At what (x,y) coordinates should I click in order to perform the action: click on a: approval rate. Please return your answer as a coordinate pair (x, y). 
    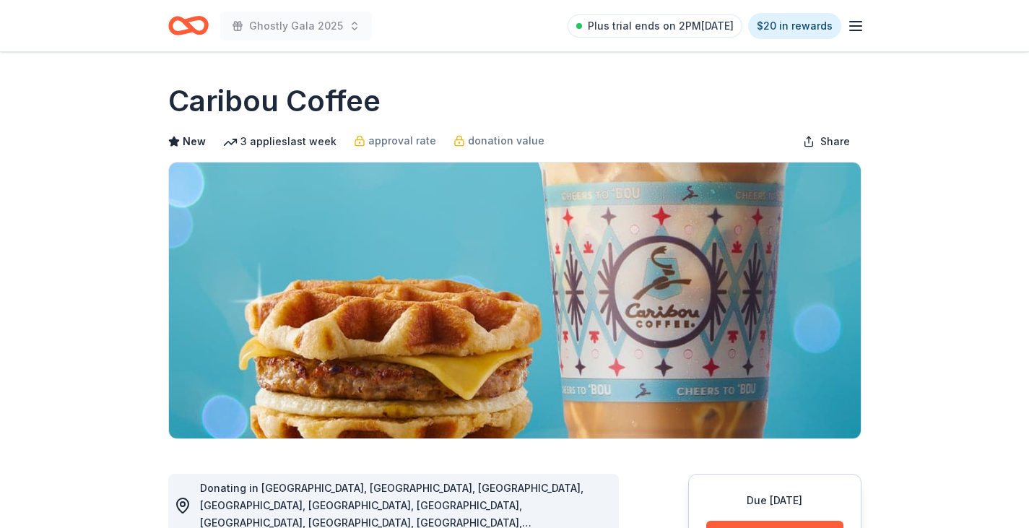
    Looking at the image, I should click on (395, 141).